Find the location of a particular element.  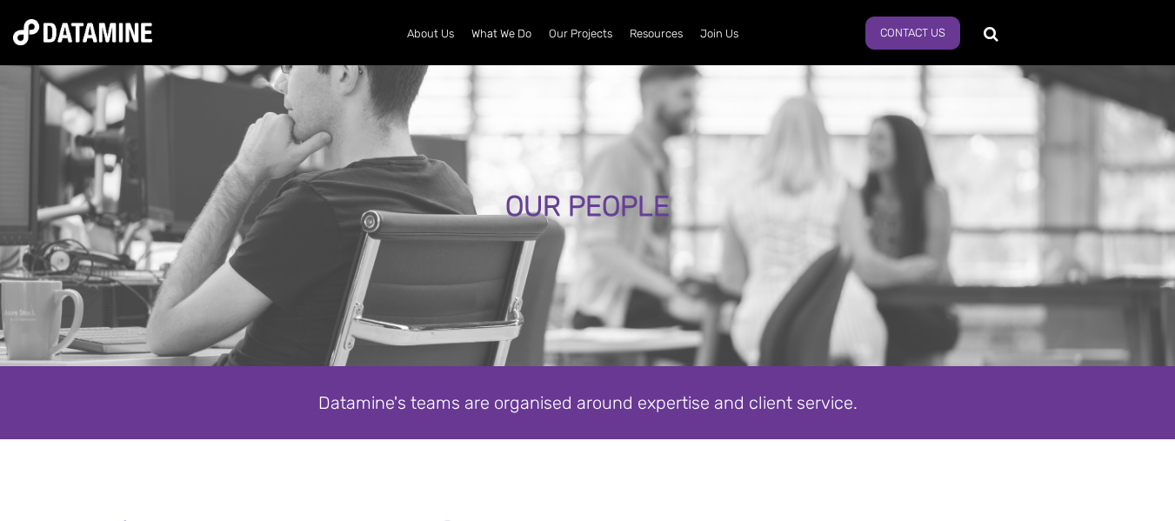

img: Datamine is located at coordinates (83, 32).